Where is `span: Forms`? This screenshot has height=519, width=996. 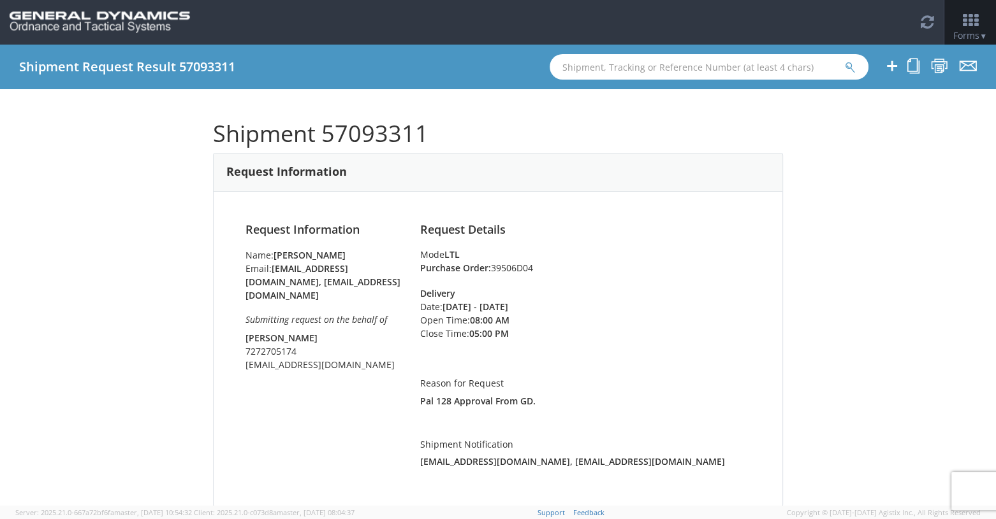 span: Forms is located at coordinates (969, 35).